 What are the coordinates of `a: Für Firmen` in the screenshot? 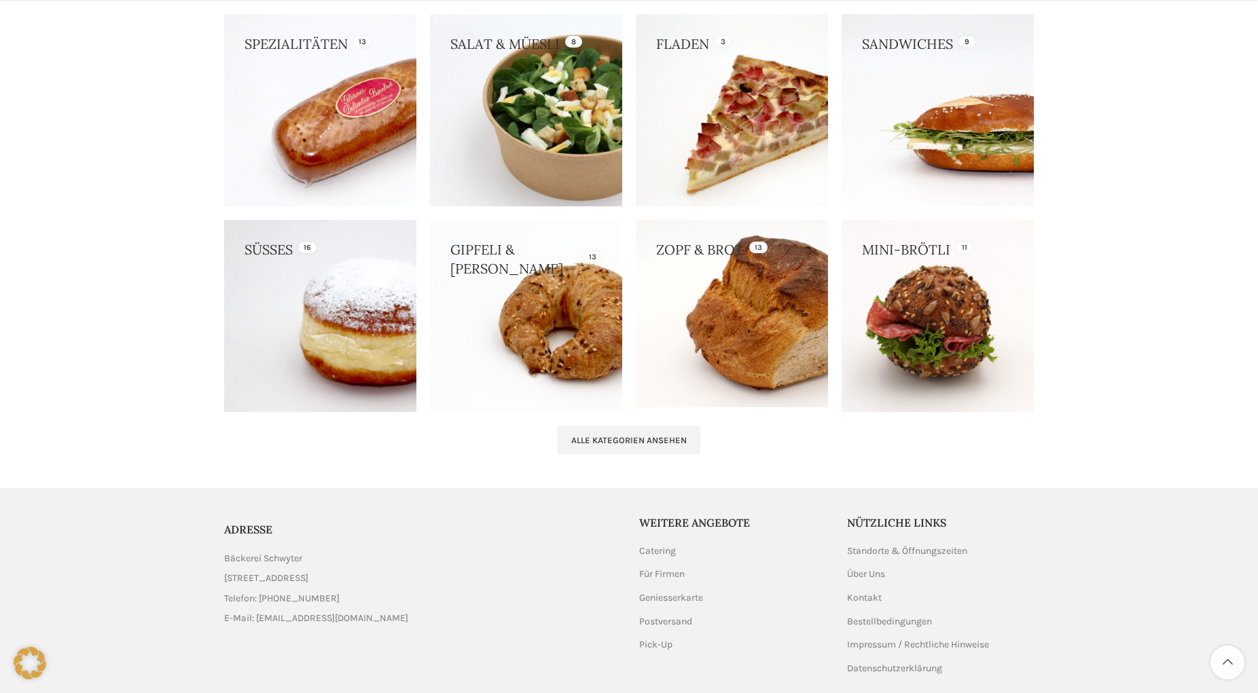 It's located at (662, 574).